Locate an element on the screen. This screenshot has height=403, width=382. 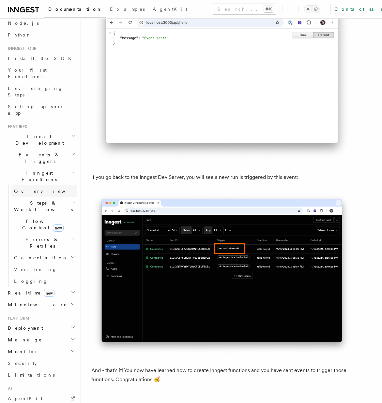
a: Examples is located at coordinates (127, 10).